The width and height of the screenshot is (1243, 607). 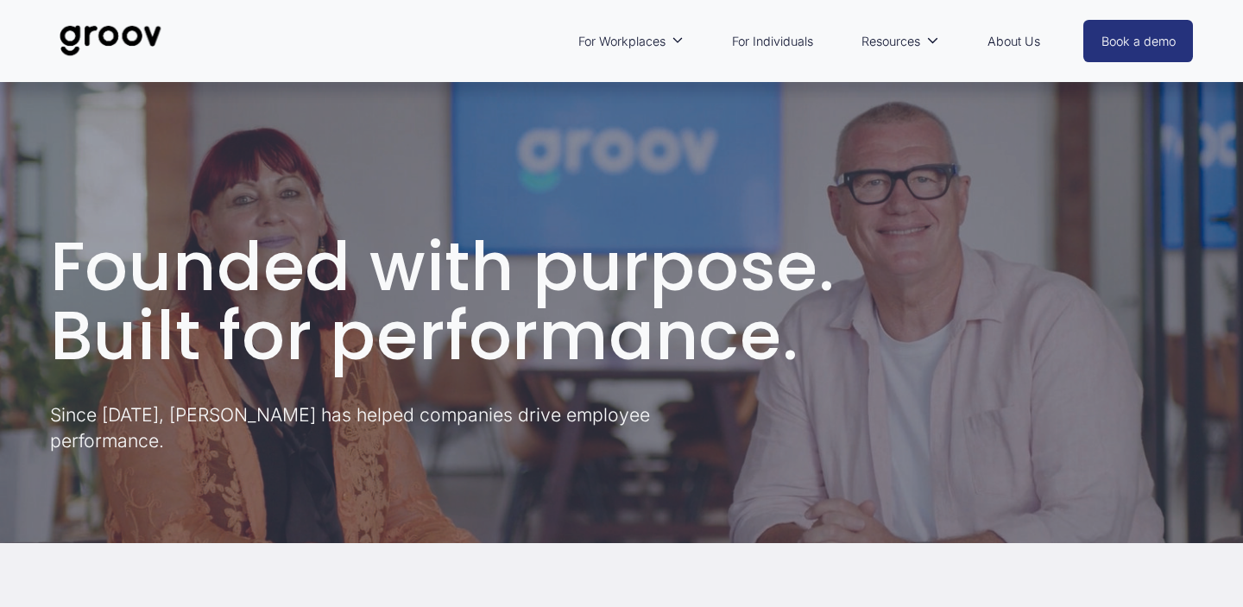 What do you see at coordinates (773, 41) in the screenshot?
I see `a: For Individuals` at bounding box center [773, 41].